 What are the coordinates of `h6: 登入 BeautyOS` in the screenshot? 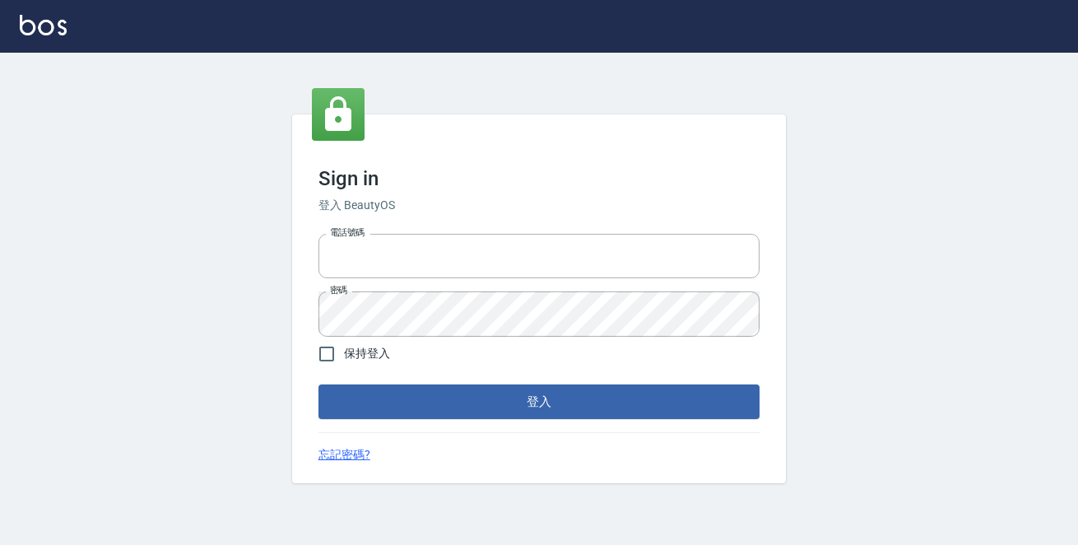 It's located at (539, 205).